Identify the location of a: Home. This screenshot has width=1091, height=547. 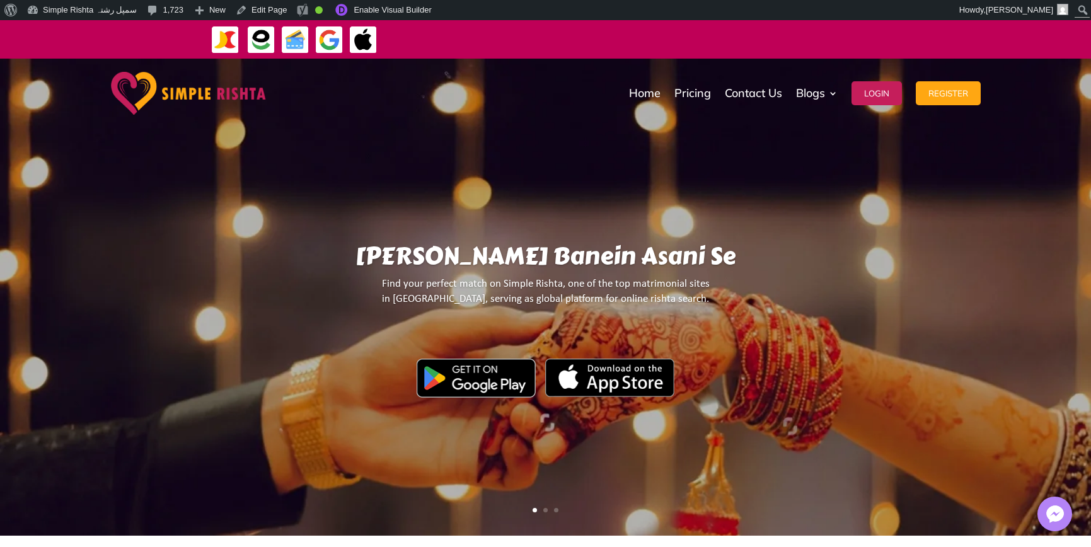
(645, 93).